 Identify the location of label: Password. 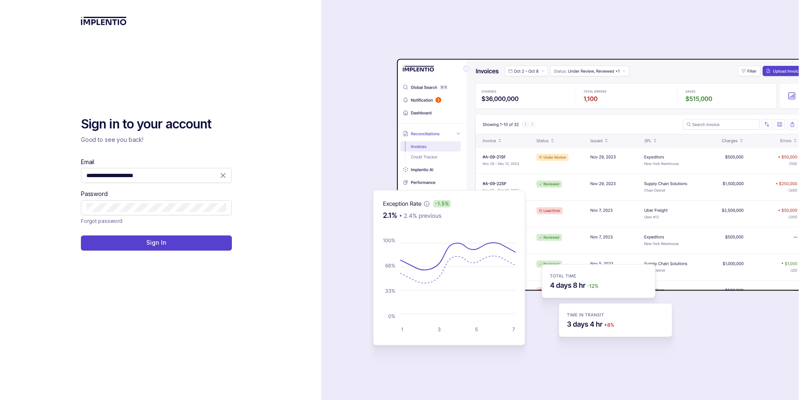
(94, 194).